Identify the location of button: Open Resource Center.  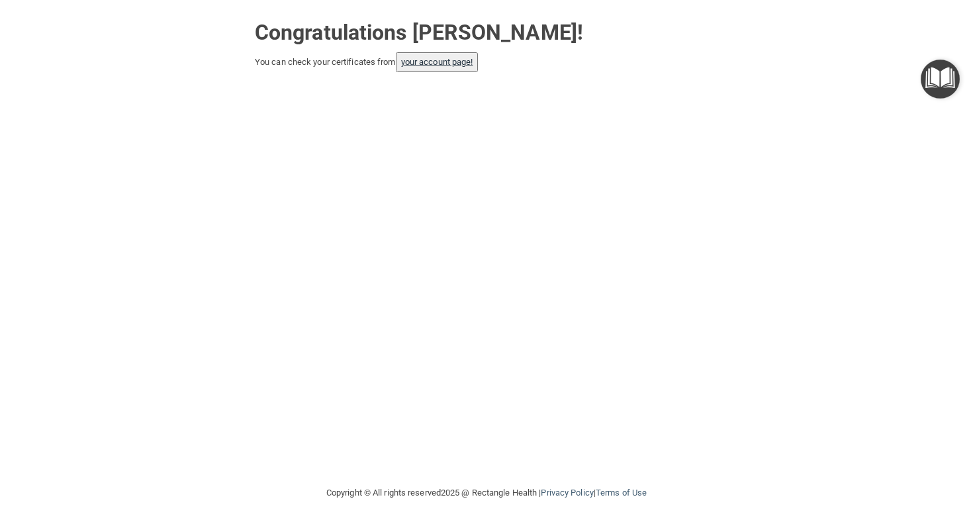
(940, 79).